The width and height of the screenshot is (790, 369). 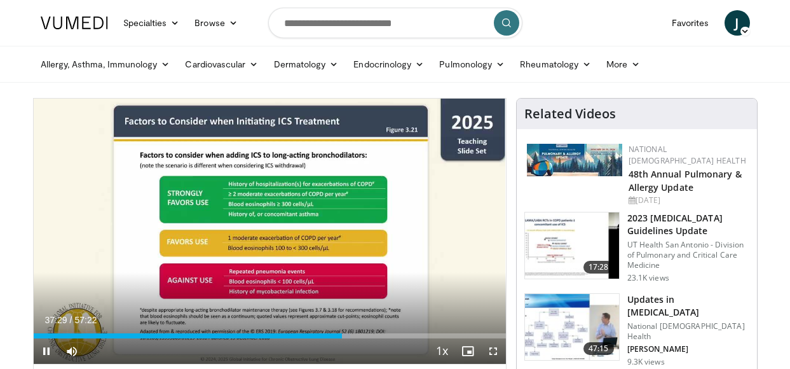 What do you see at coordinates (85, 320) in the screenshot?
I see `span: 57:22` at bounding box center [85, 320].